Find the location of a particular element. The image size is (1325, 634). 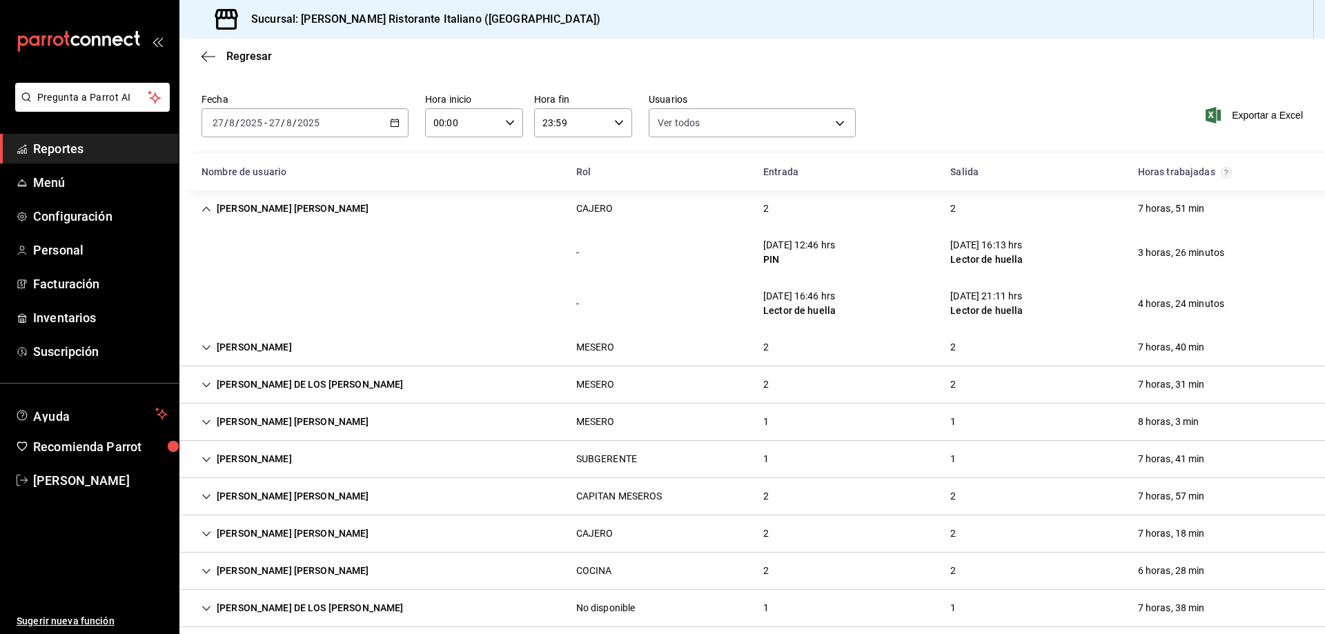

label: Usuarios is located at coordinates (752, 99).